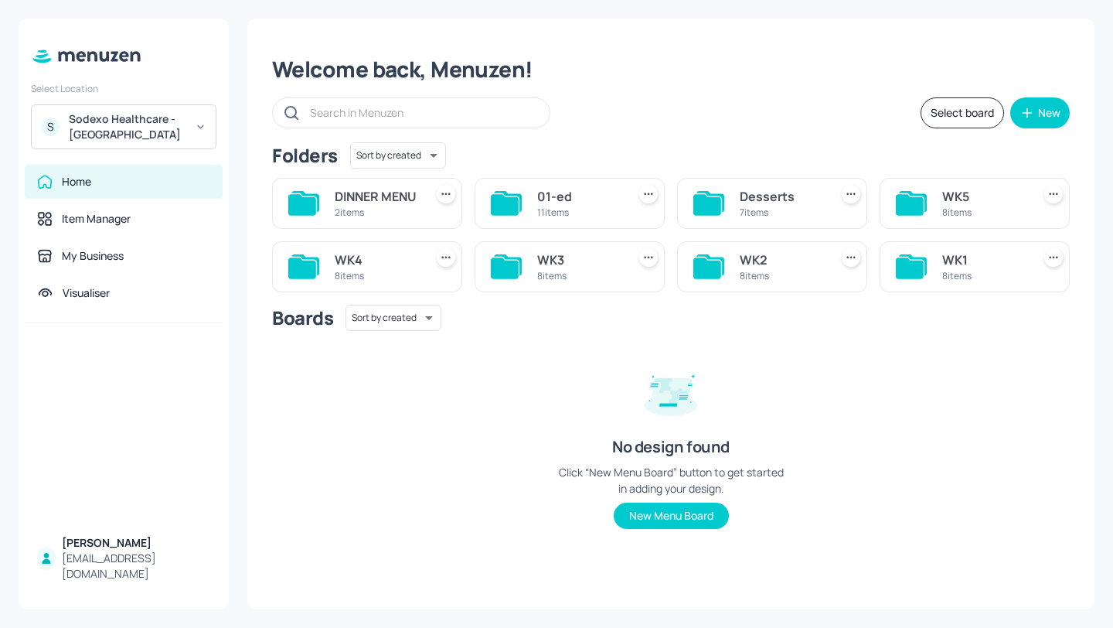 The width and height of the screenshot is (1113, 628). Describe the element at coordinates (782, 212) in the screenshot. I see `div: 7 items` at that location.